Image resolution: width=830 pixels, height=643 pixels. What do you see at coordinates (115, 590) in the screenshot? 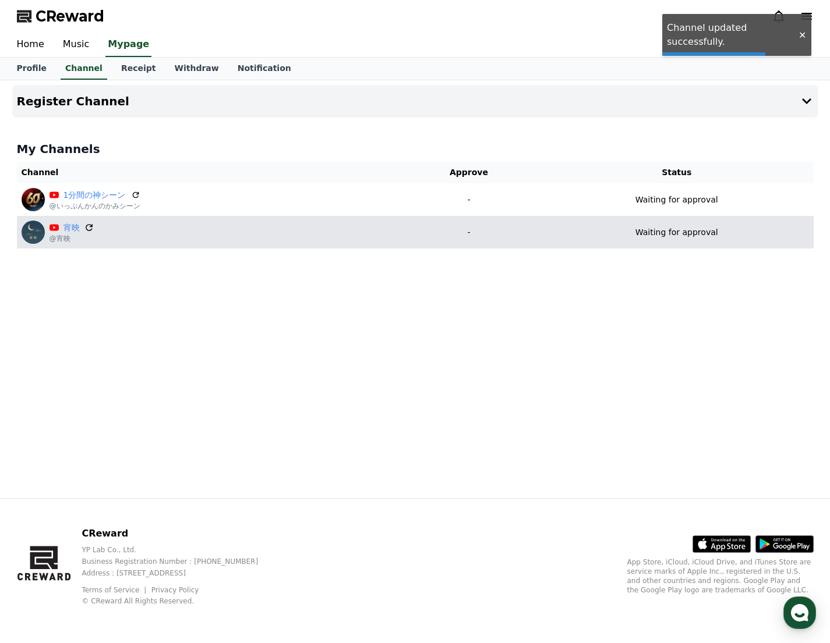
I see `a: Terms of Service` at bounding box center [115, 590].